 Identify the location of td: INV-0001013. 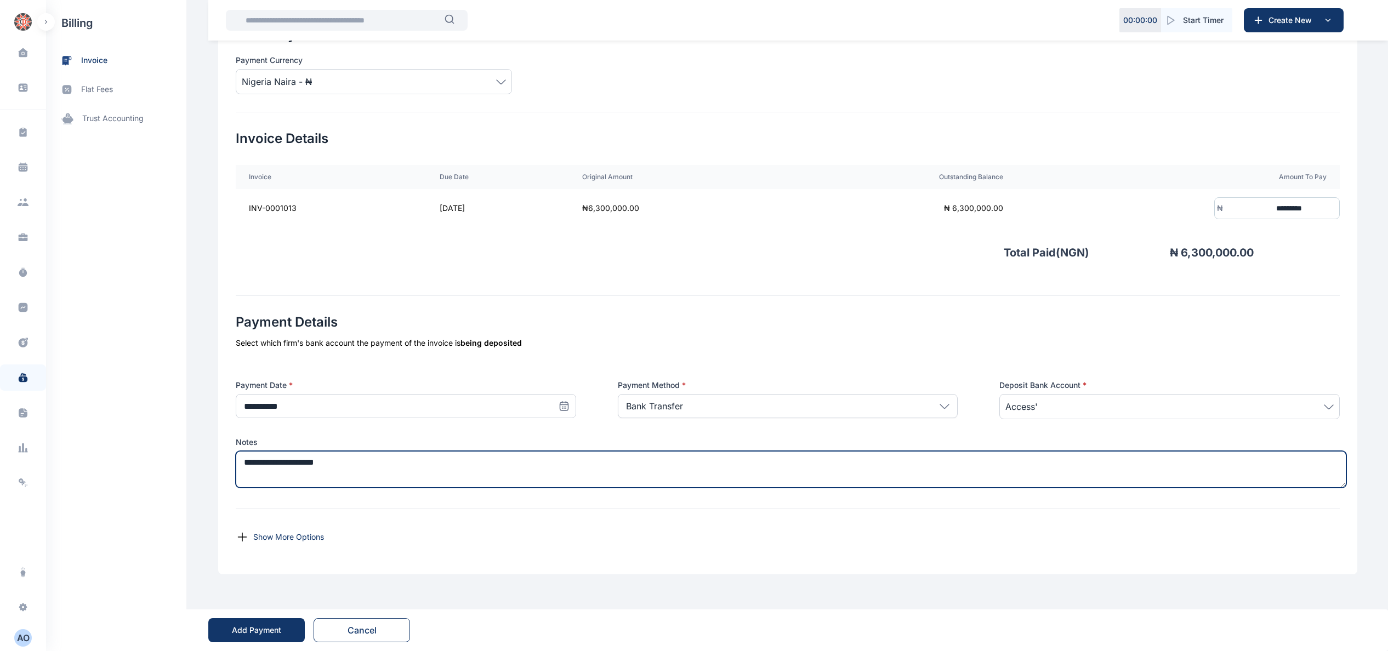
(331, 208).